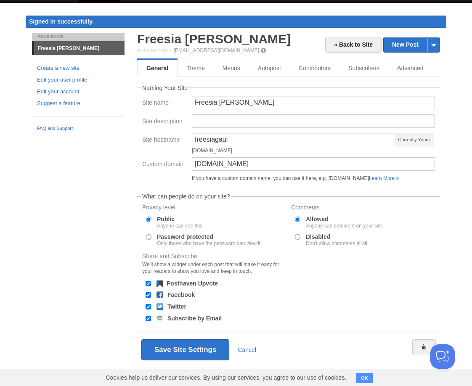 The width and height of the screenshot is (472, 386). What do you see at coordinates (78, 103) in the screenshot?
I see `a: Suggest a feature` at bounding box center [78, 103].